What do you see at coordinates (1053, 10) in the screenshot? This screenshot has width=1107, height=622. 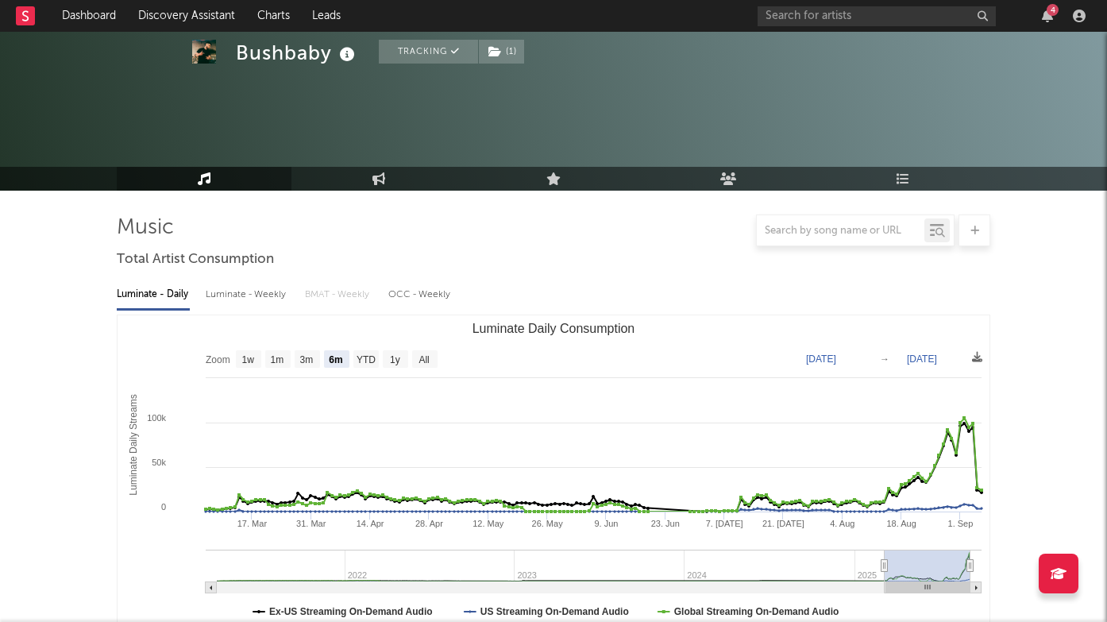 I see `div: 4` at bounding box center [1053, 10].